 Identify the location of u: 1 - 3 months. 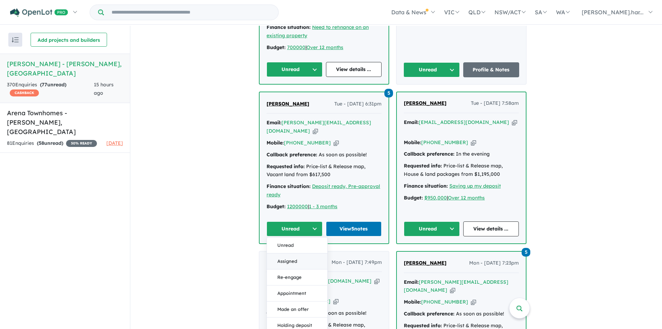
(323, 206).